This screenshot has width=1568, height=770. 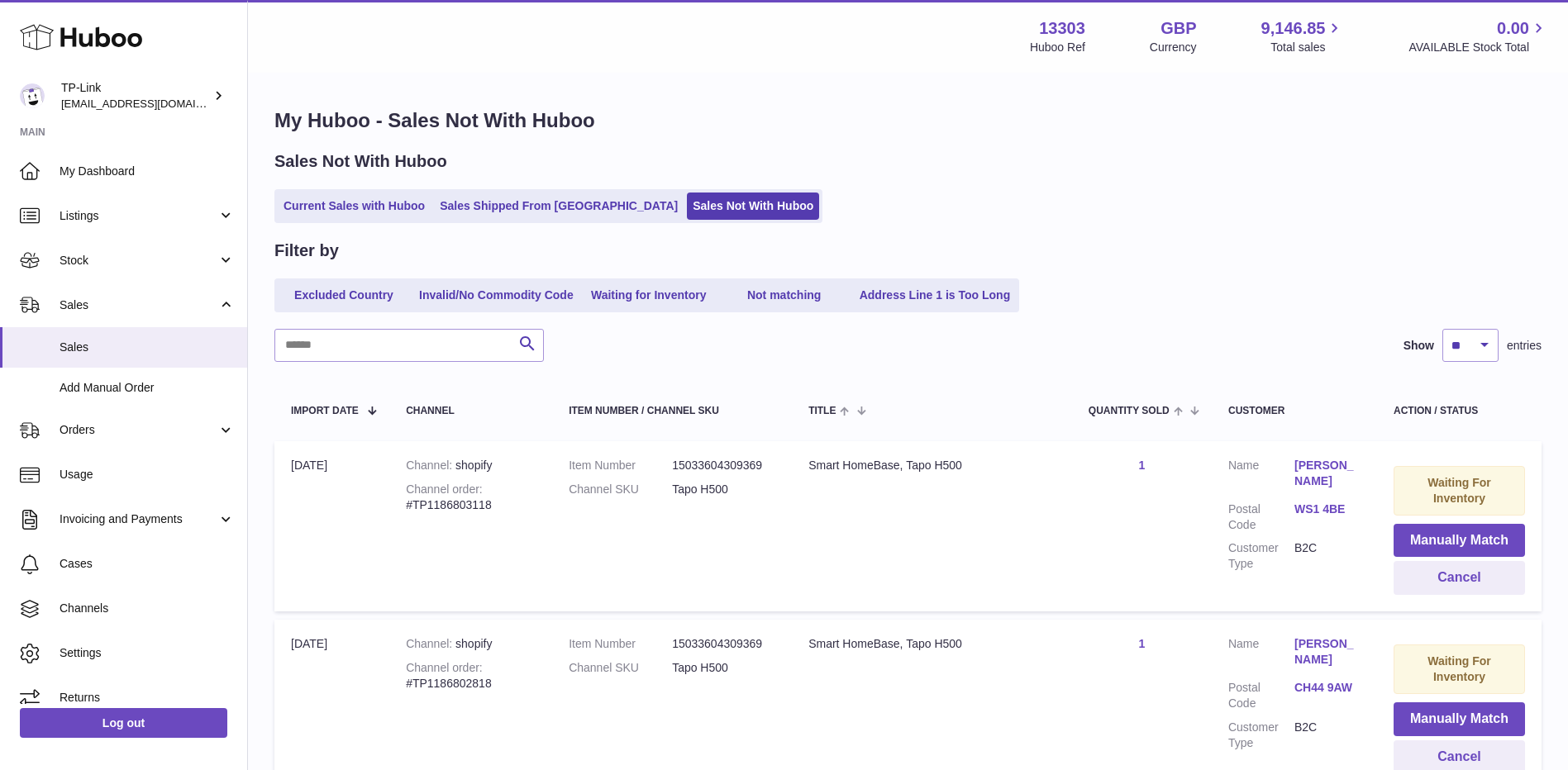 I want to click on span: Usage, so click(x=147, y=474).